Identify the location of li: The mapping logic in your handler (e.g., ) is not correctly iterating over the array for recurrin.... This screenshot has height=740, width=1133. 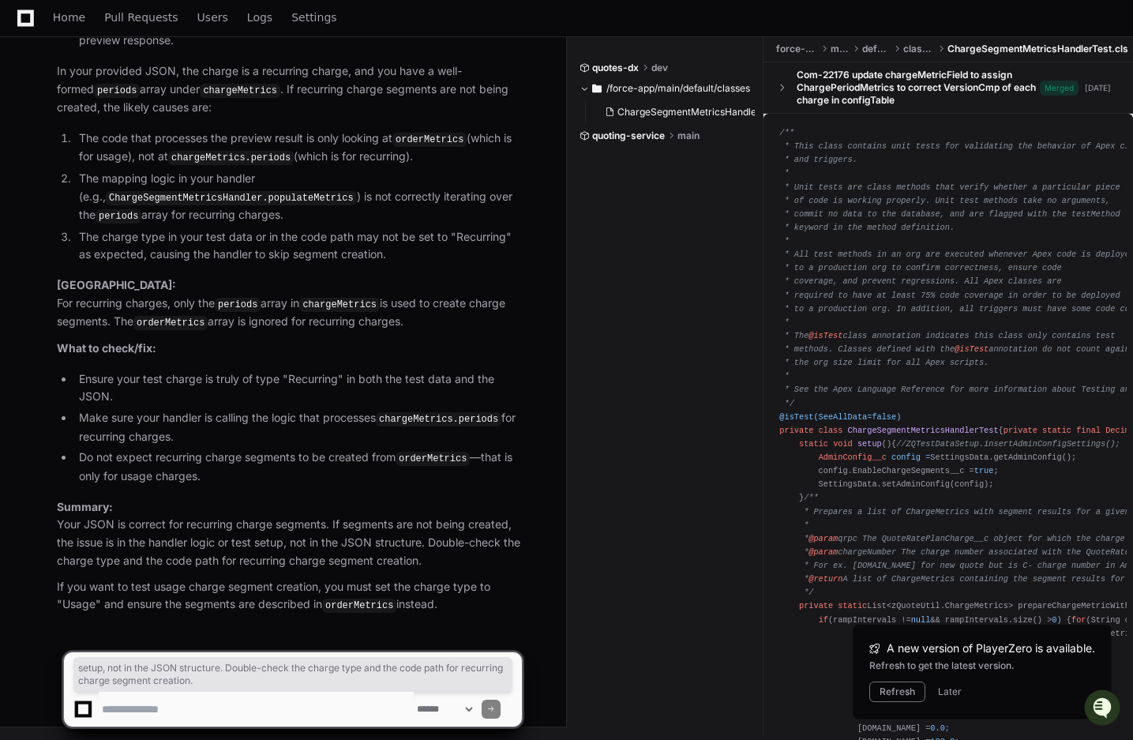
(298, 197).